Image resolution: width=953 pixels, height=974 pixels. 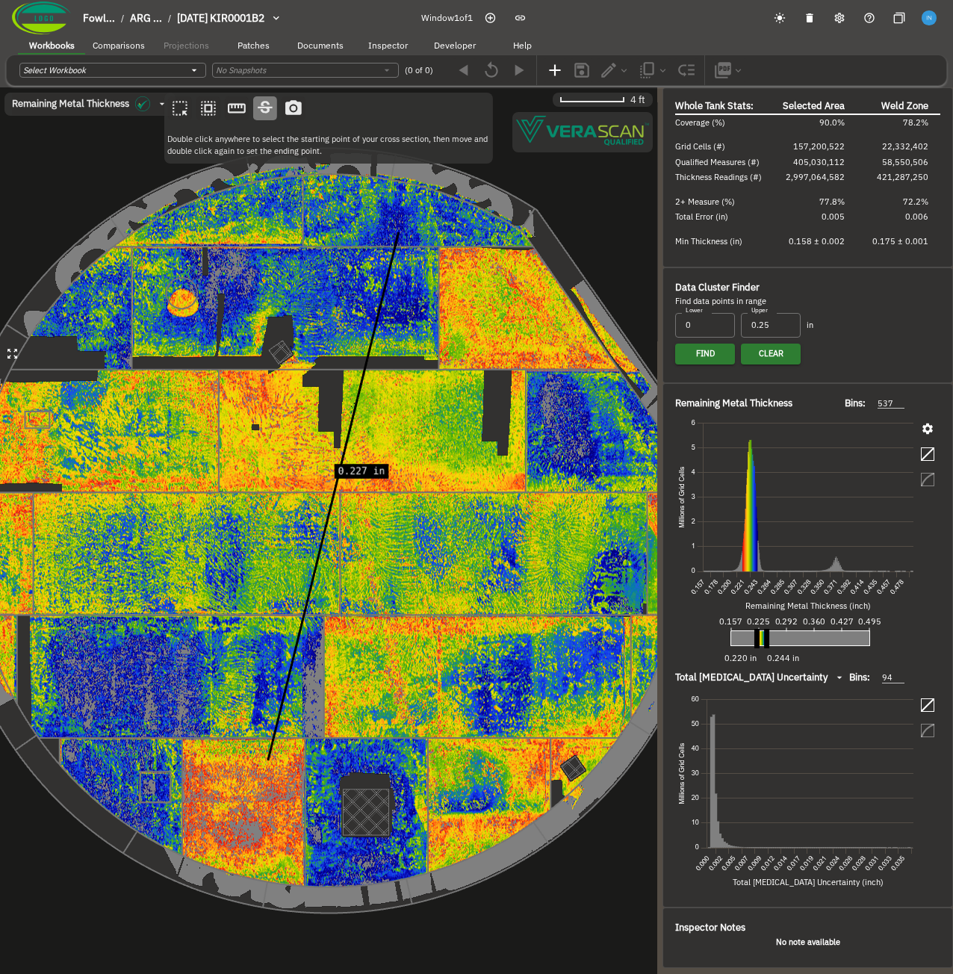 I want to click on span: Help, so click(x=522, y=45).